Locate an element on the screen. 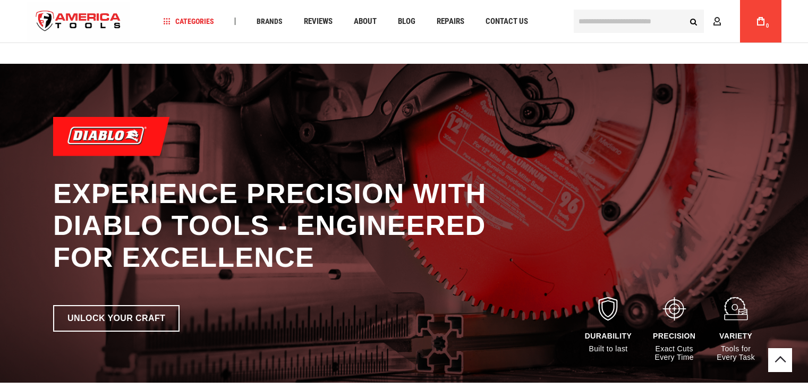 The image size is (808, 388). a: store logo is located at coordinates (79, 21).